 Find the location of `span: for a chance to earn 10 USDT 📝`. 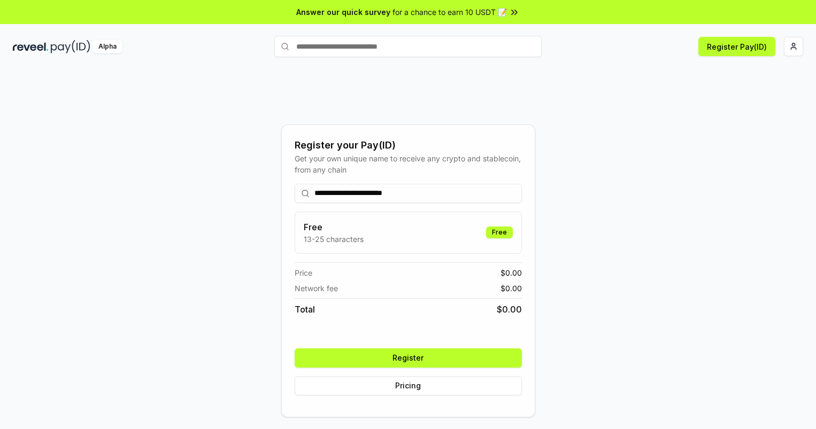

span: for a chance to earn 10 USDT 📝 is located at coordinates (450, 12).